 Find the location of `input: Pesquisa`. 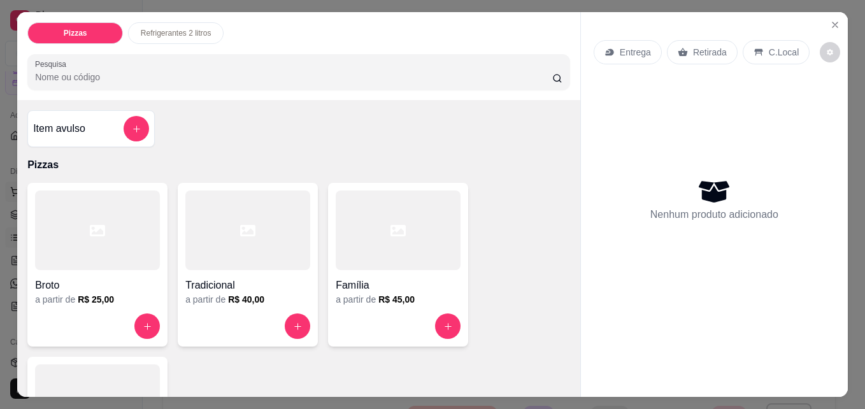

input: Pesquisa is located at coordinates (294, 77).